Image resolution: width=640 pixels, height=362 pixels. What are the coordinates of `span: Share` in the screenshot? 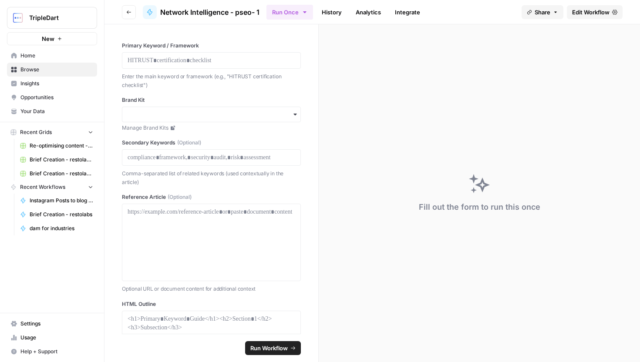 It's located at (543, 12).